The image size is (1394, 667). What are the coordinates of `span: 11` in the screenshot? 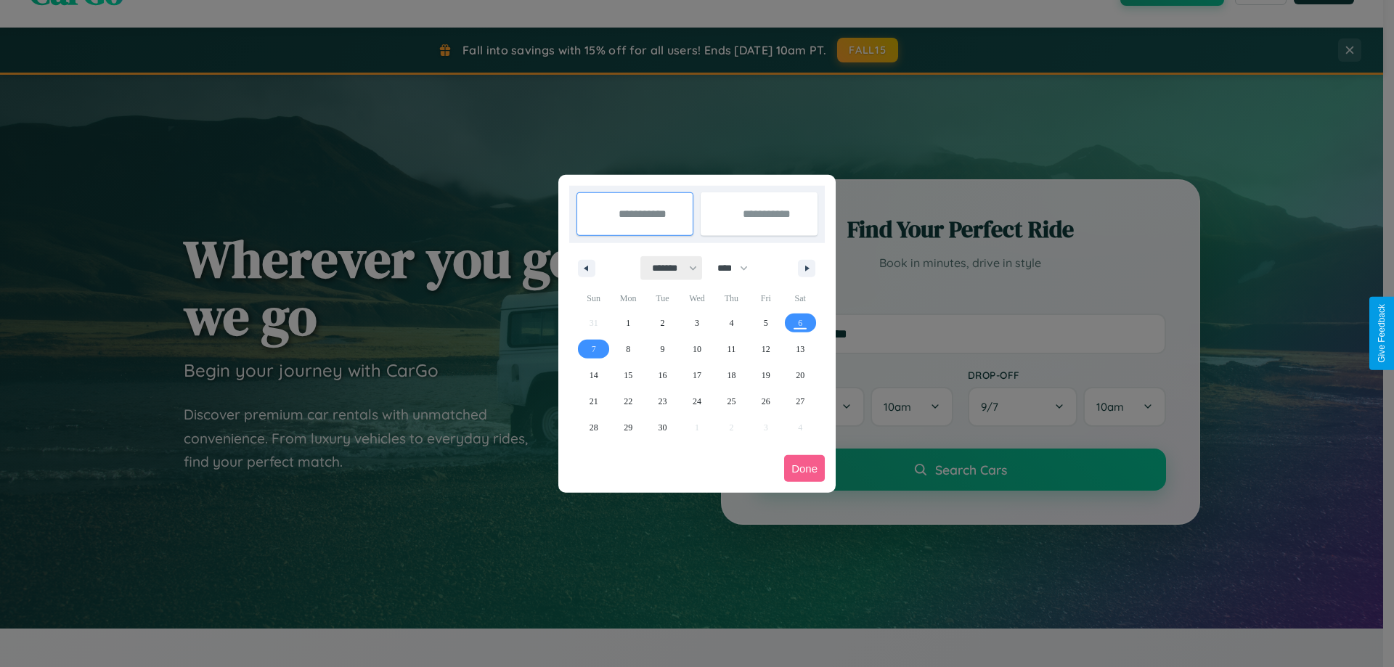 It's located at (732, 349).